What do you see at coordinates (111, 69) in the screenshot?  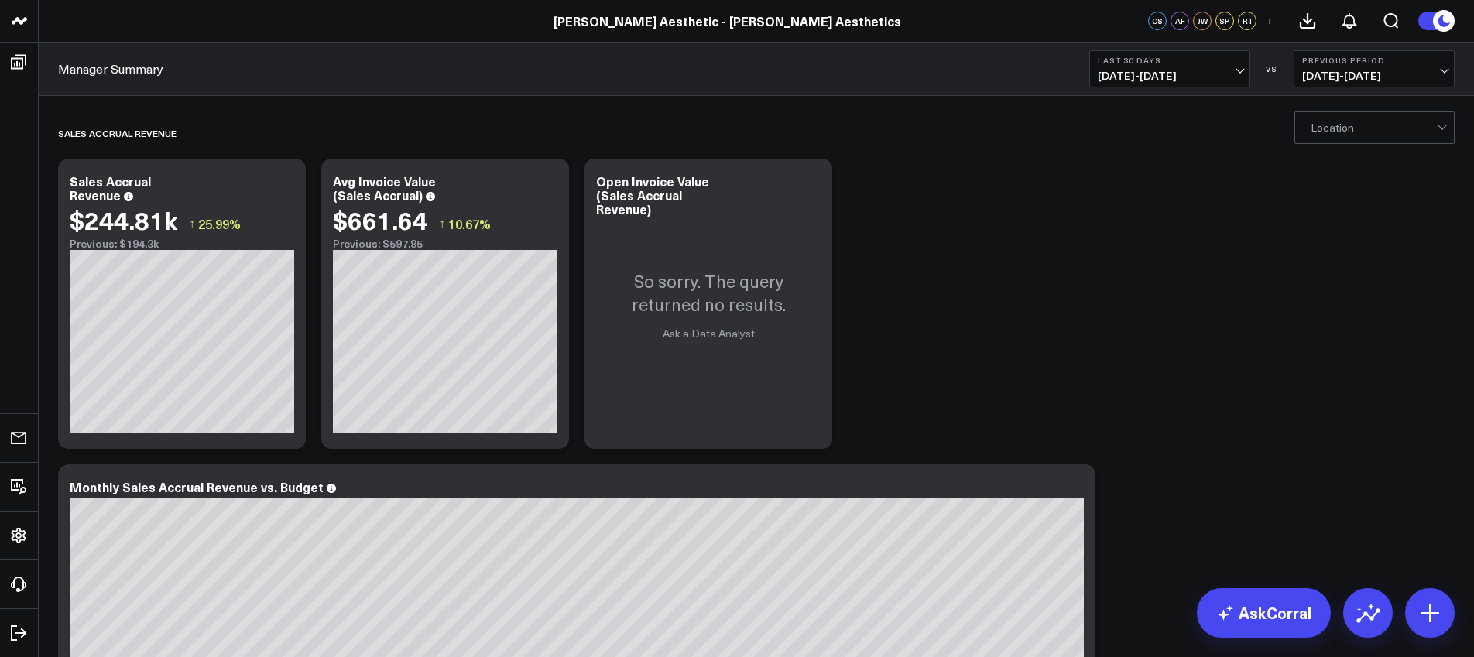 I see `a: Manager Summary` at bounding box center [111, 69].